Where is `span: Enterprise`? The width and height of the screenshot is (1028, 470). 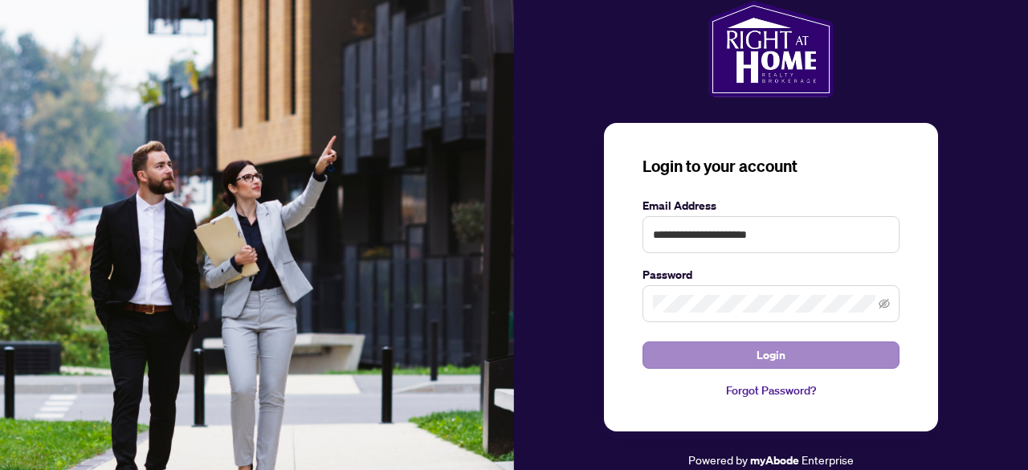 span: Enterprise is located at coordinates (827, 459).